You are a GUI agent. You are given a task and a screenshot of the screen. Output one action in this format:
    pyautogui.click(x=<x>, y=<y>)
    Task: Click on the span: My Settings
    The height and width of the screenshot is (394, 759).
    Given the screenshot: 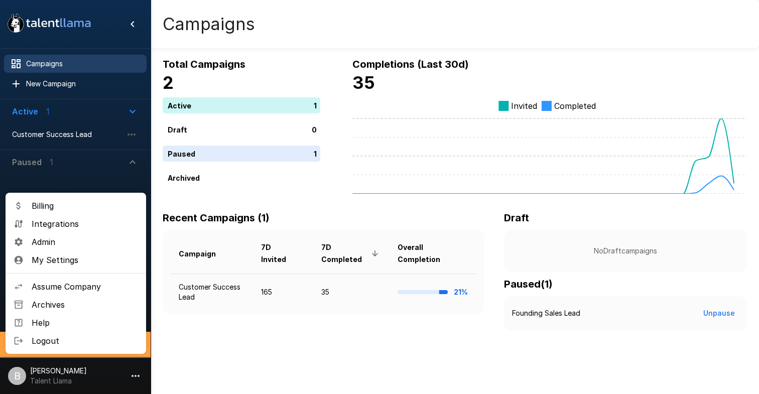 What is the action you would take?
    pyautogui.click(x=85, y=260)
    